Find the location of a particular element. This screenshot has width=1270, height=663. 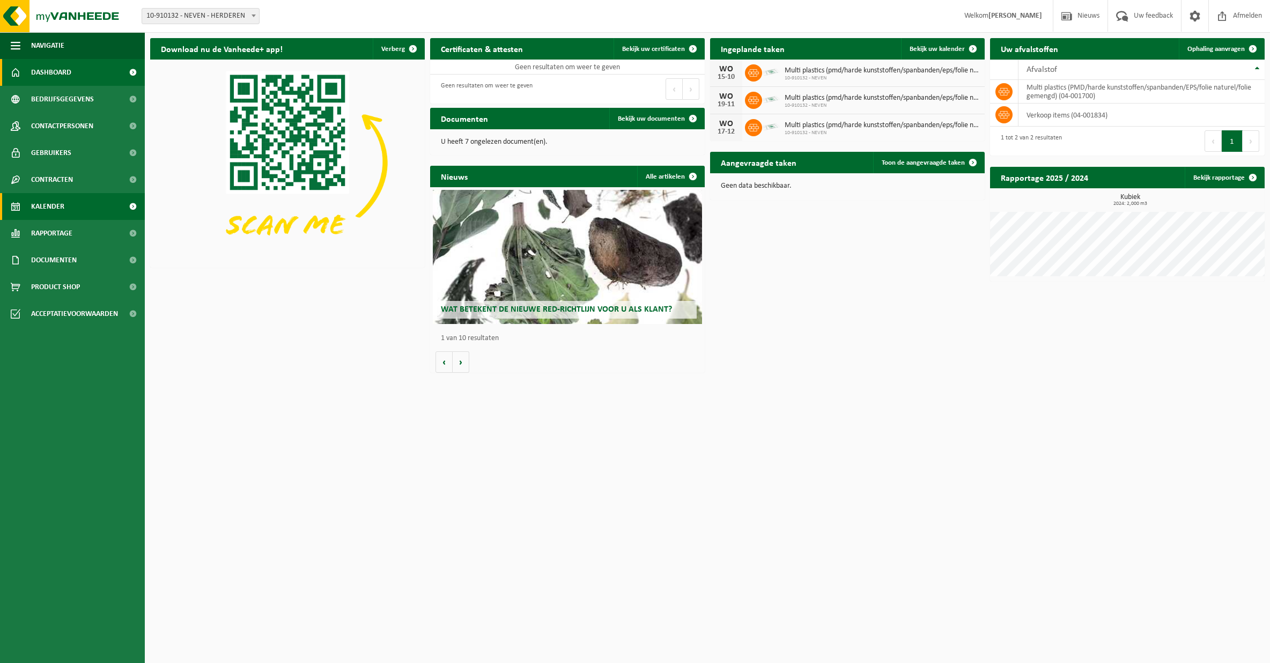

a: Bekijk rapportage is located at coordinates (1224, 177).